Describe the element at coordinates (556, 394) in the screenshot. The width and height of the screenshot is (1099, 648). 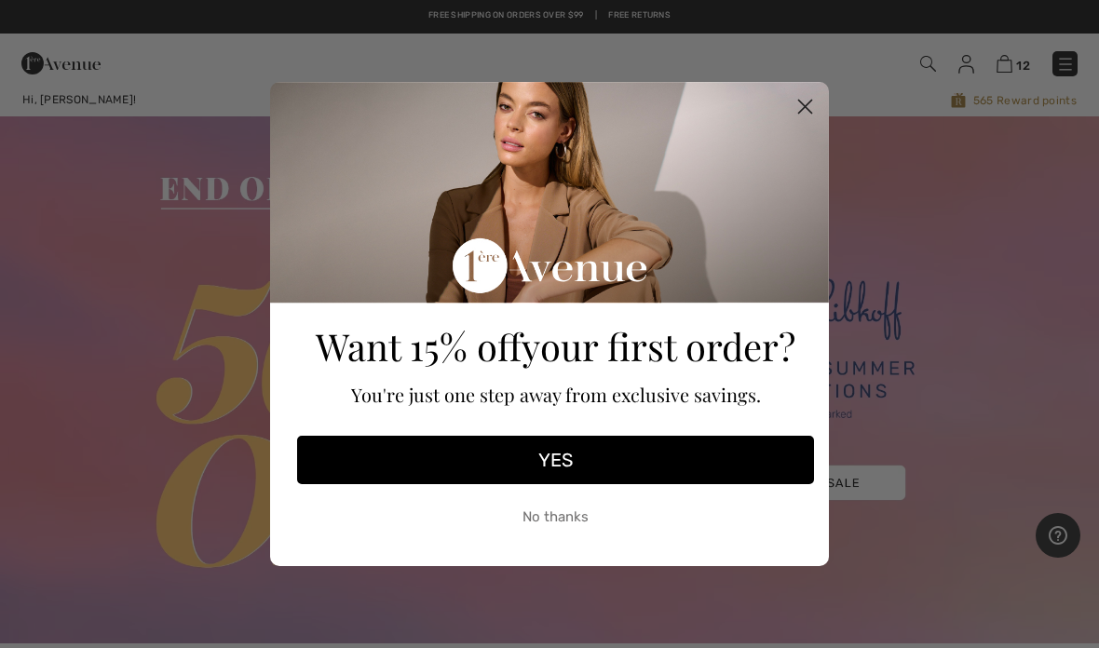
I see `span: You're just one step away from exclusive savings.` at that location.